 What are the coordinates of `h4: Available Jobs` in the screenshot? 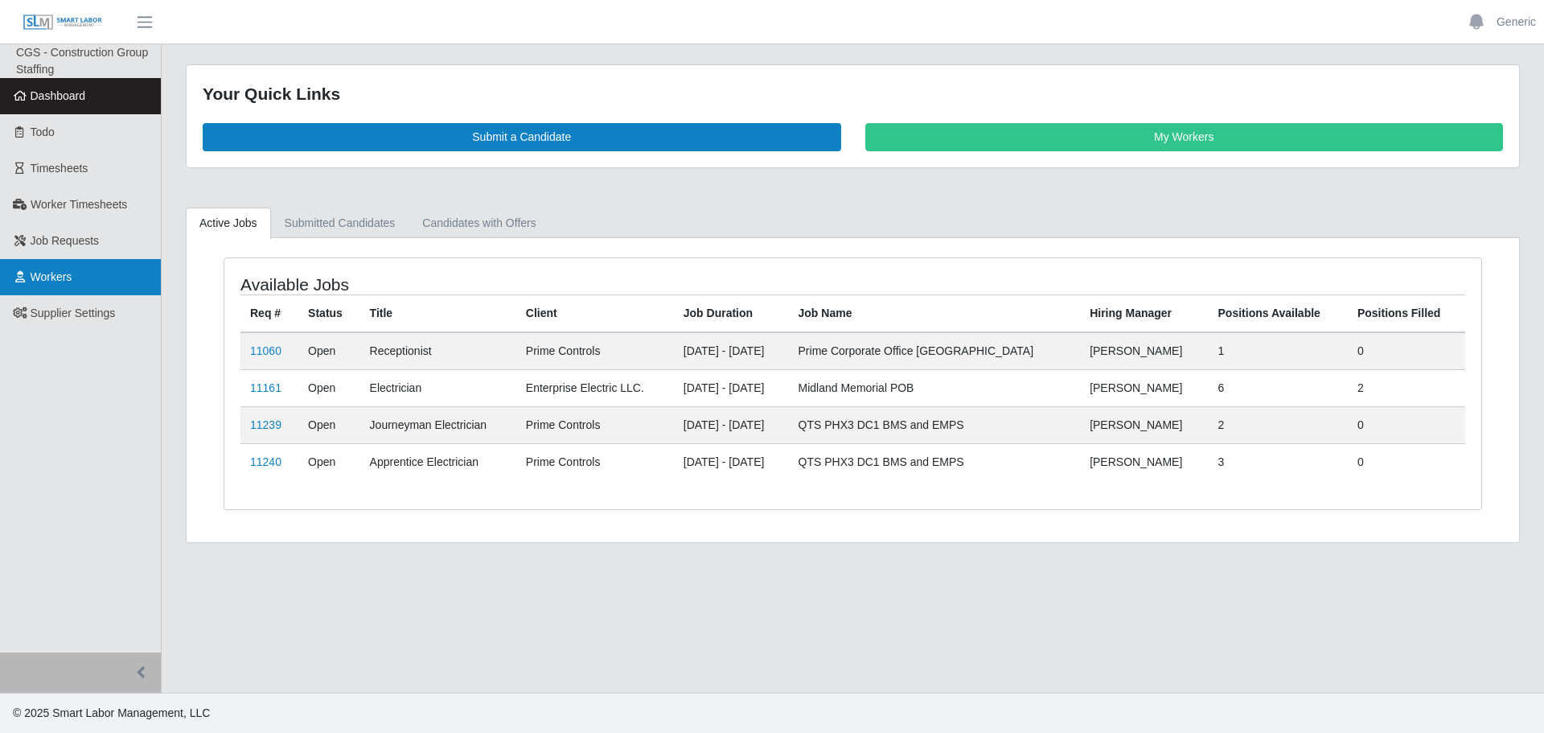 It's located at (488, 284).